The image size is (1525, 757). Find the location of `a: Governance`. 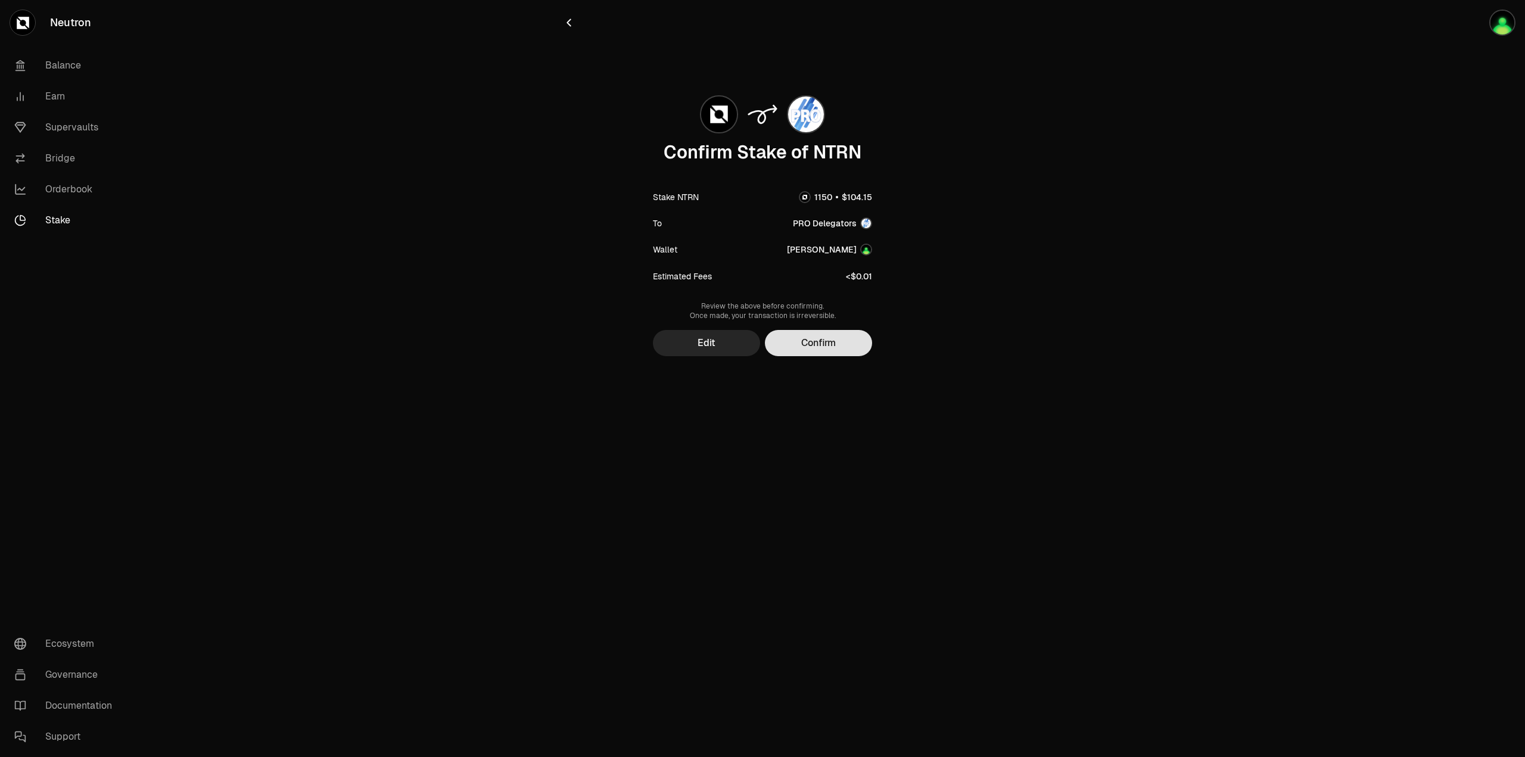

a: Governance is located at coordinates (67, 675).